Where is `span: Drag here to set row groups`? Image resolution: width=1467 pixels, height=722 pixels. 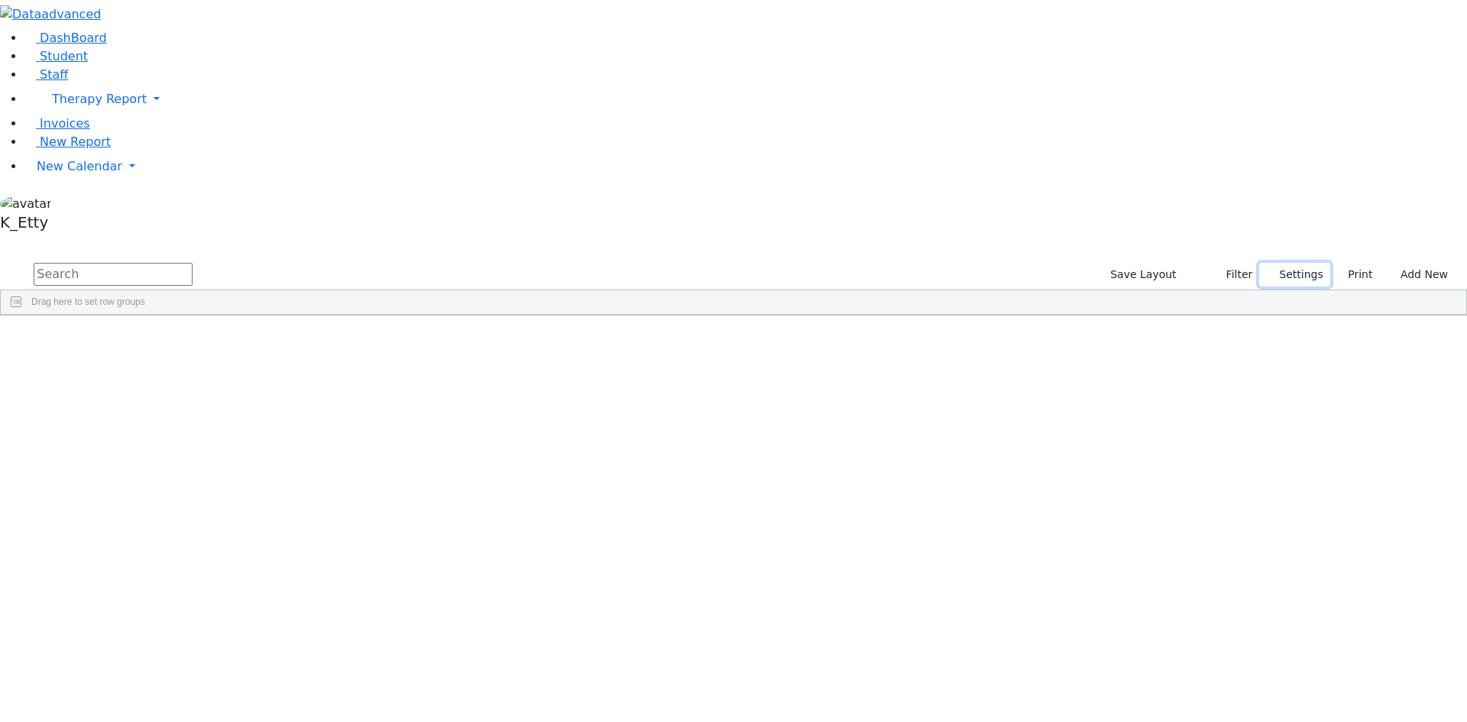 span: Drag here to set row groups is located at coordinates (88, 302).